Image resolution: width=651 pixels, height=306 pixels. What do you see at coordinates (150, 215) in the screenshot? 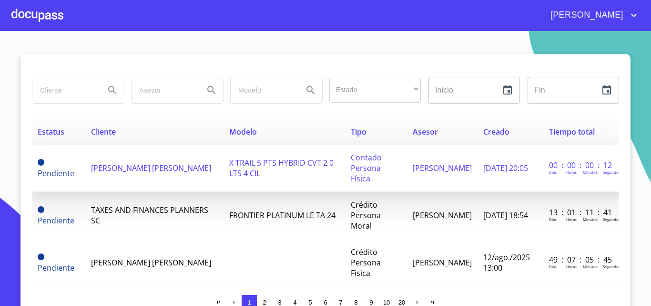
I see `span: TAXES AND FINANCES PLANNERS SC` at bounding box center [150, 215].